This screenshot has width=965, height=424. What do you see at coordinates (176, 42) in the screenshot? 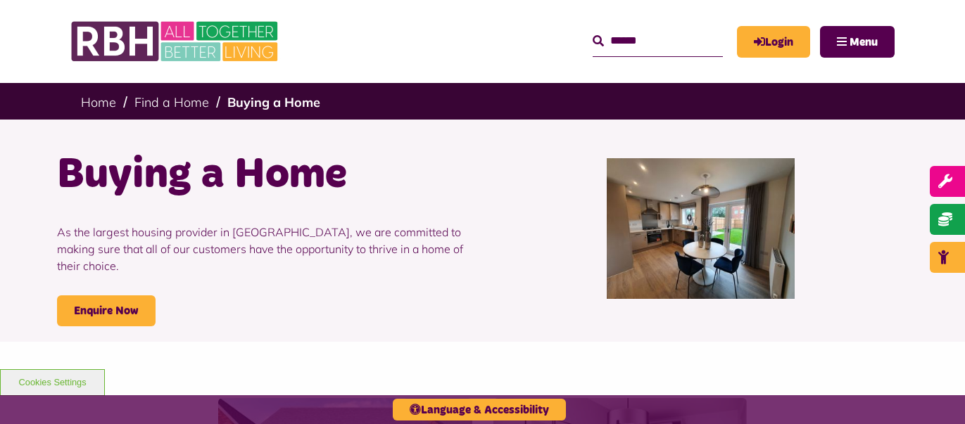
I see `img: RBH` at bounding box center [176, 42].